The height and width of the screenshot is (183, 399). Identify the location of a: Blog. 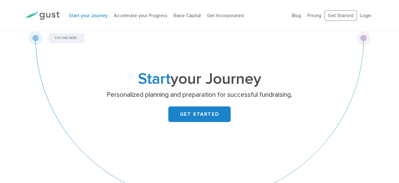
(297, 16).